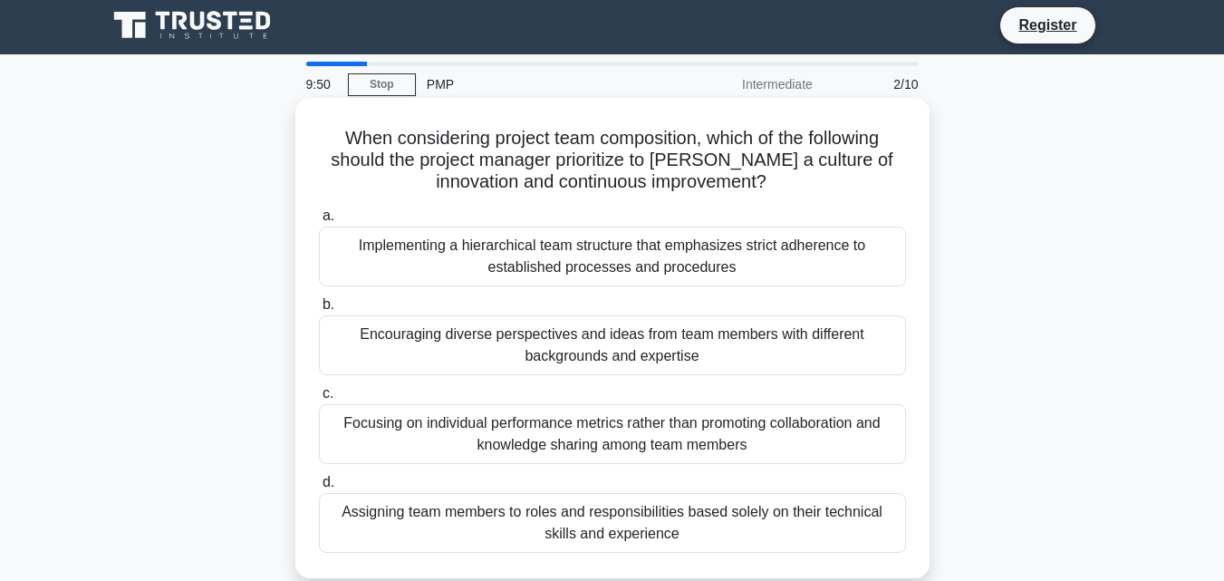 Image resolution: width=1224 pixels, height=581 pixels. What do you see at coordinates (540, 84) in the screenshot?
I see `div: PMP` at bounding box center [540, 84].